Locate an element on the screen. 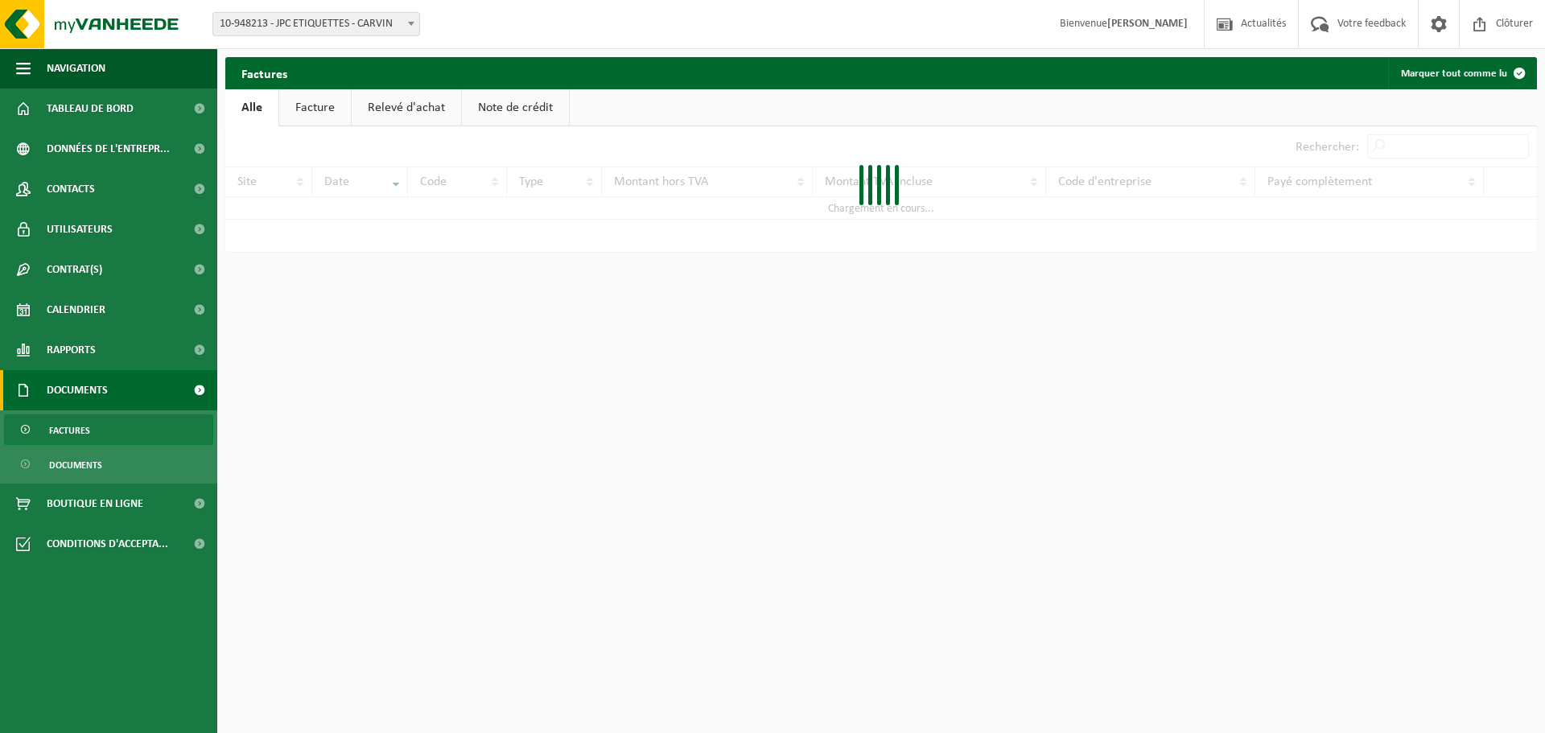 This screenshot has width=1545, height=733. a: Relevé d'achat is located at coordinates (406, 108).